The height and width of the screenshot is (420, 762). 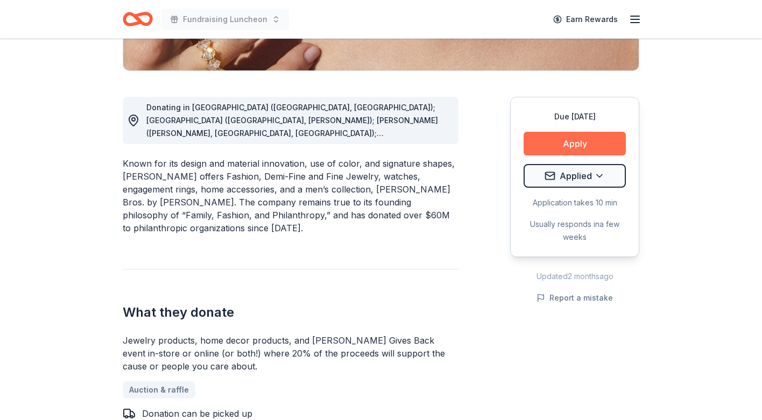 I want to click on div: Usually responds in a few weeks, so click(x=574, y=231).